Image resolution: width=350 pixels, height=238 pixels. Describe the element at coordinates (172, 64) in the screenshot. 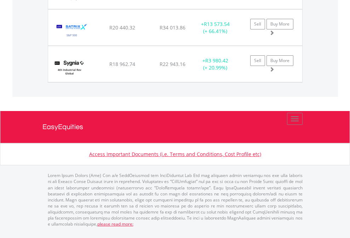

I see `span: R22 943.16` at that location.